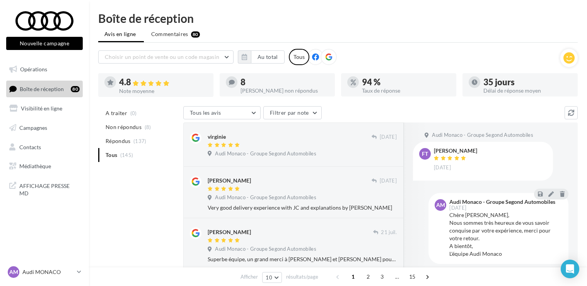 The image size is (587, 286). What do you see at coordinates (382, 276) in the screenshot?
I see `span: 3` at bounding box center [382, 276].